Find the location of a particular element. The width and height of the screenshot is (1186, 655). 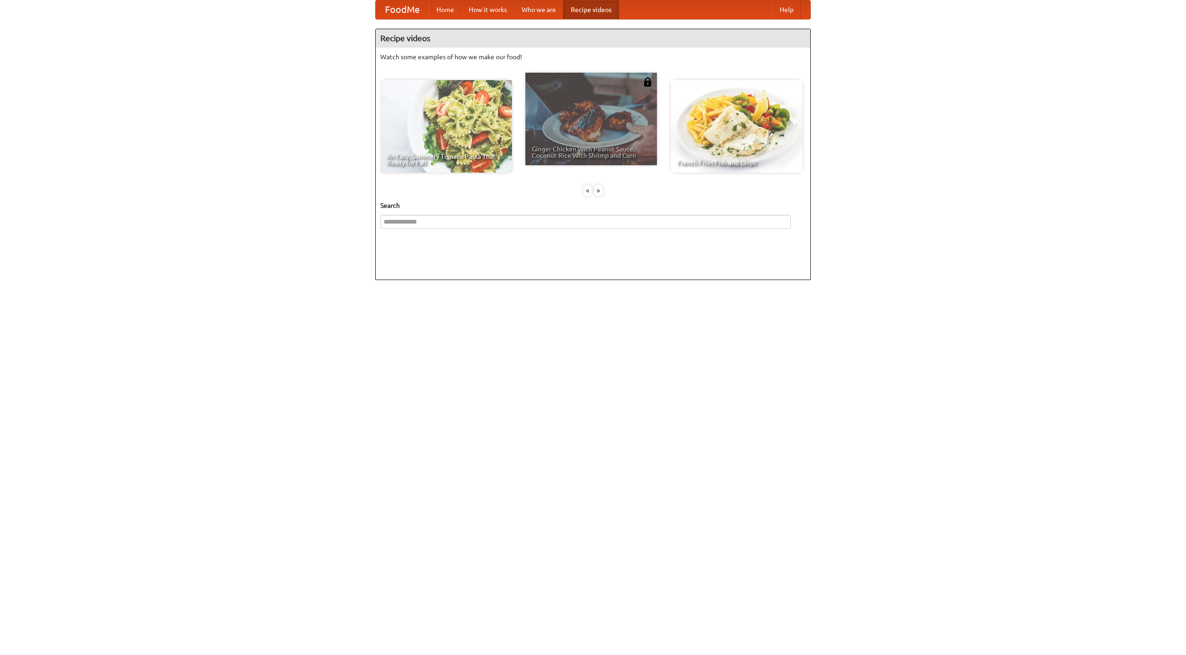

span: French Fries Fish and Chips is located at coordinates (736, 163).